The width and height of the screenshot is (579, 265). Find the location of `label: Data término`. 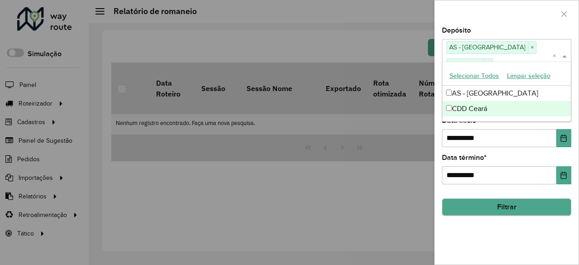

label: Data término is located at coordinates (464, 158).